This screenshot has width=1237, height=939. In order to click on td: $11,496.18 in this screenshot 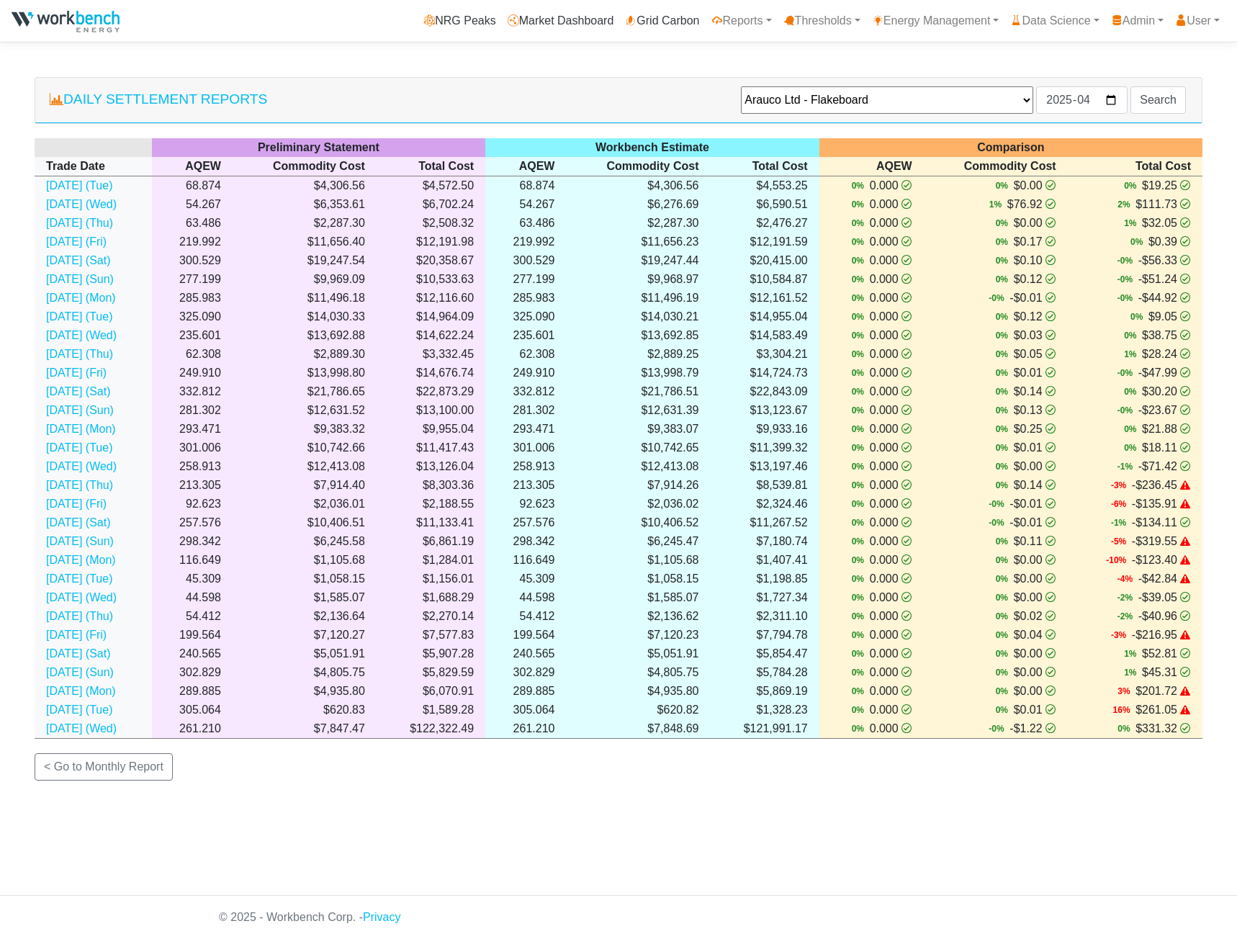, I will do `click(305, 298)`.